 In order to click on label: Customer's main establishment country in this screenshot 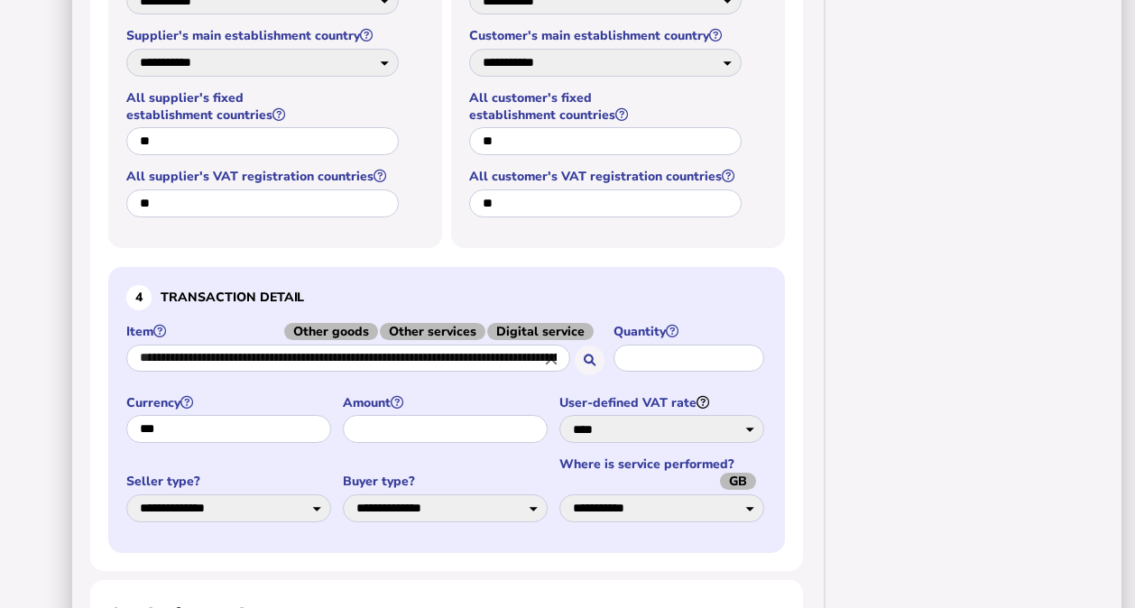, I will do `click(606, 35)`.